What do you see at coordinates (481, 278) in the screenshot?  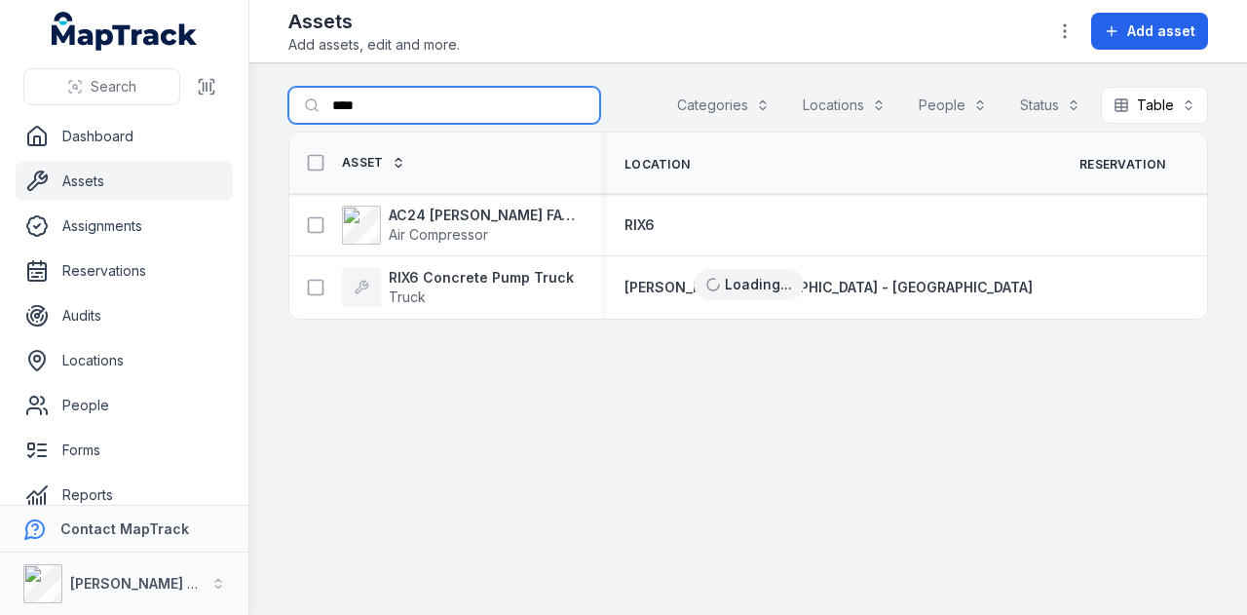 I see `strong: RIX6 Concrete Pump Truck` at bounding box center [481, 278].